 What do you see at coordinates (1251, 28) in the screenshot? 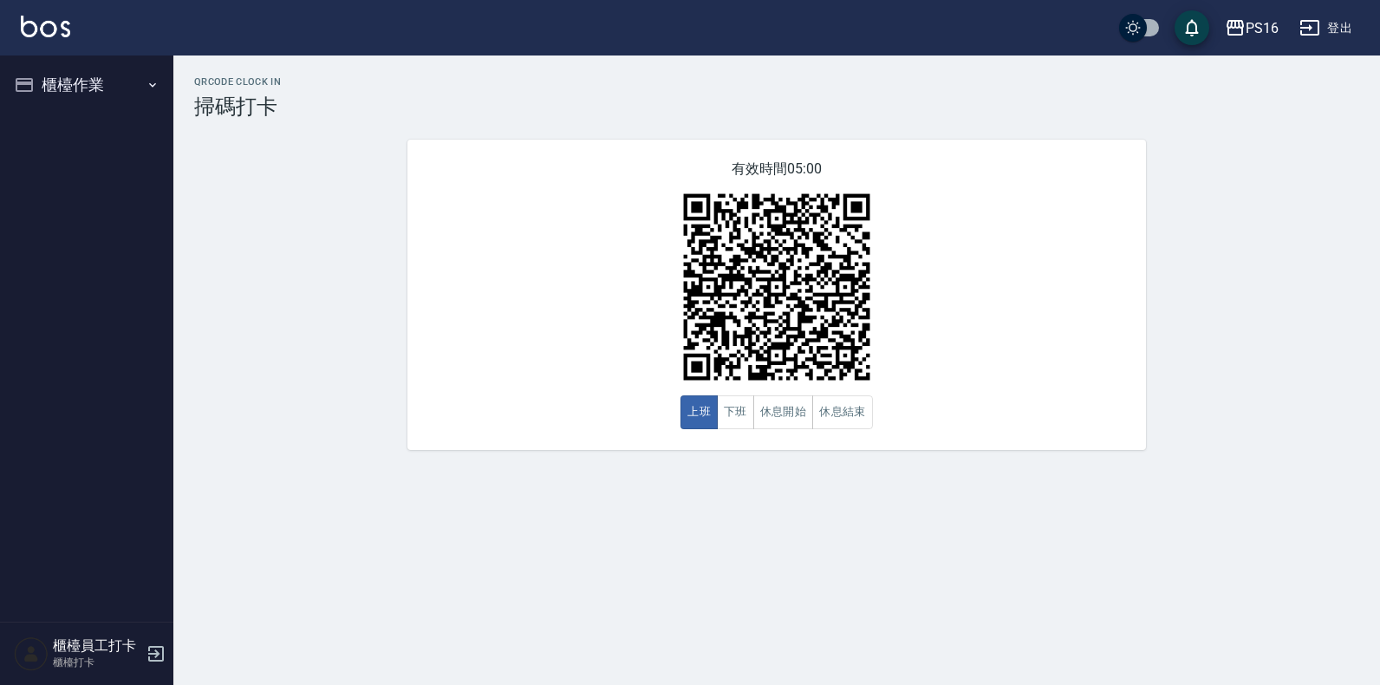
I see `button: PS16` at bounding box center [1251, 28].